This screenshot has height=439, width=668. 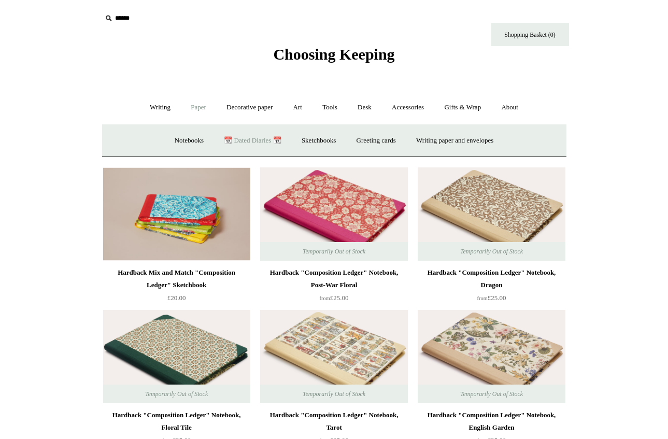 What do you see at coordinates (334, 279) in the screenshot?
I see `div: Hardback "Composition Ledger" Notebook, Post-War Floral` at bounding box center [334, 279].